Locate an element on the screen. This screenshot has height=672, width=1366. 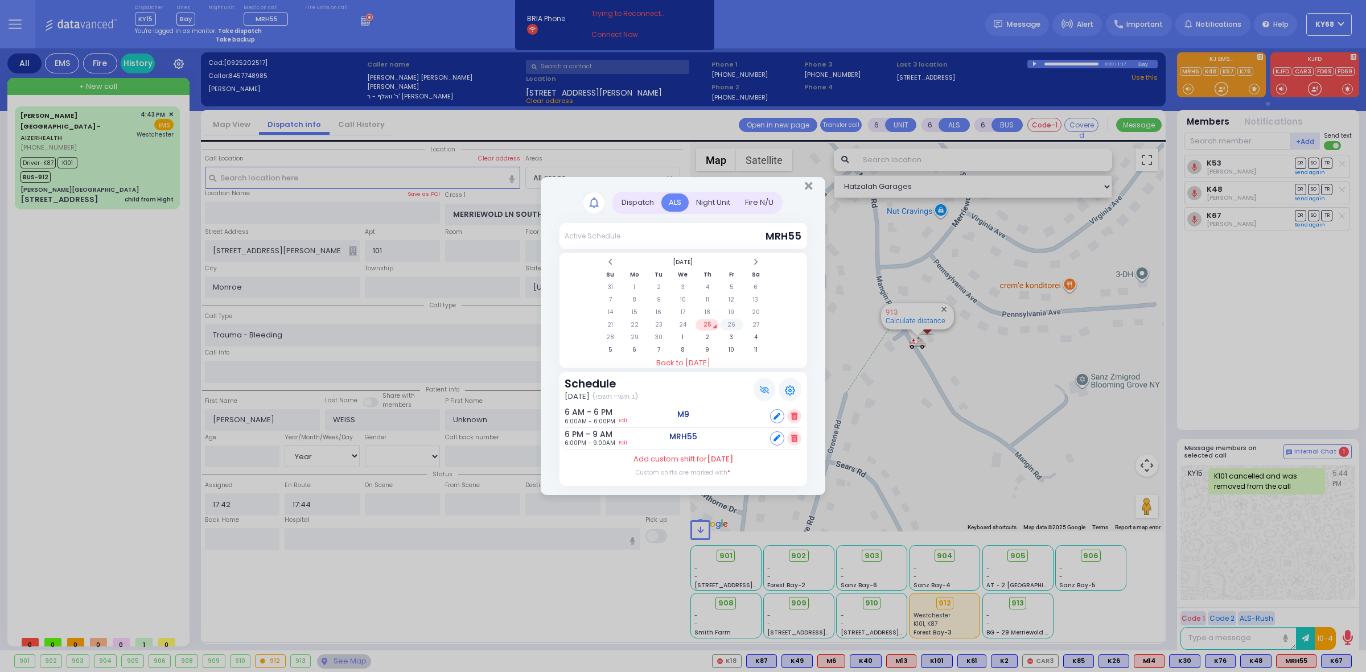
td: 24 is located at coordinates (683, 325).